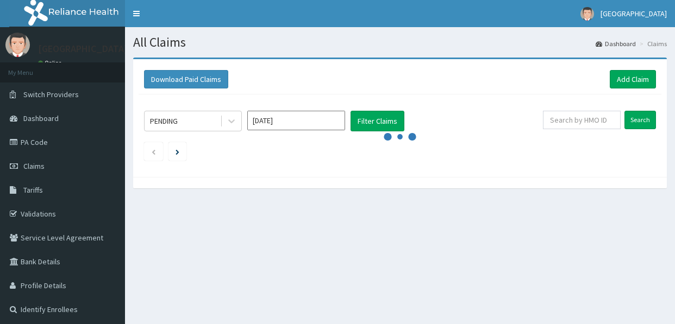 Image resolution: width=675 pixels, height=324 pixels. I want to click on a: Online, so click(51, 63).